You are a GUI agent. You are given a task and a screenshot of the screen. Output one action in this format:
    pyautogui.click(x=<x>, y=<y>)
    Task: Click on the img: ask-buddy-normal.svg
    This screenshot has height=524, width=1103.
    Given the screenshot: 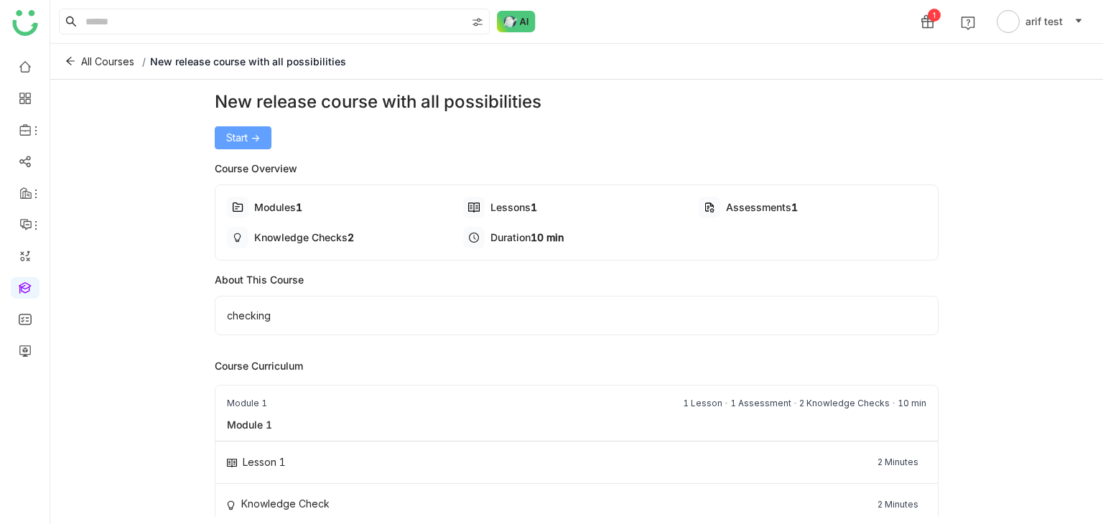 What is the action you would take?
    pyautogui.click(x=516, y=22)
    